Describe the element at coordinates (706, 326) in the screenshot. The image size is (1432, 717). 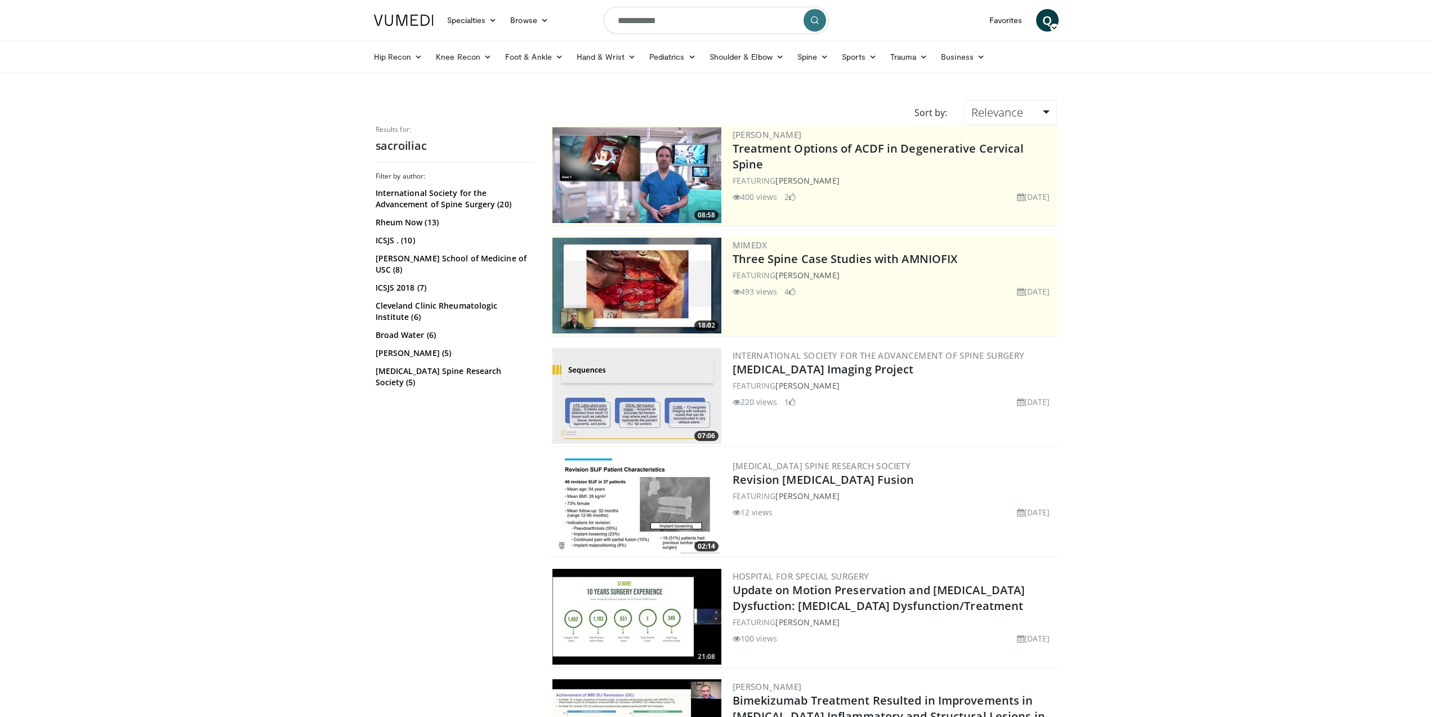
I see `span: 18:02` at that location.